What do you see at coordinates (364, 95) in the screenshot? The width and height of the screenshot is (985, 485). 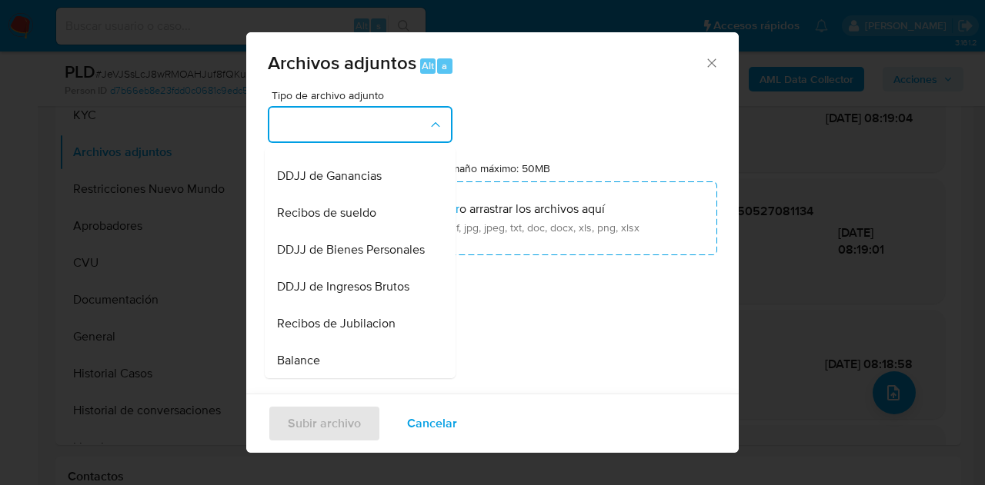 I see `span: Tipo de archivo adjunto` at bounding box center [364, 95].